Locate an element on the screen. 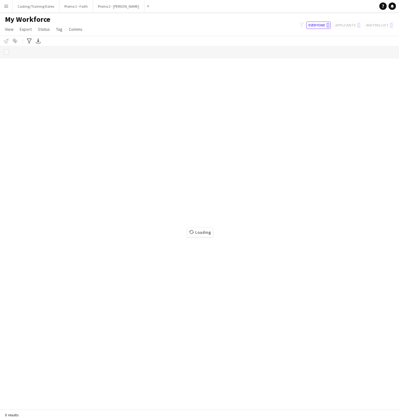 This screenshot has width=399, height=420. span: View is located at coordinates (9, 29).